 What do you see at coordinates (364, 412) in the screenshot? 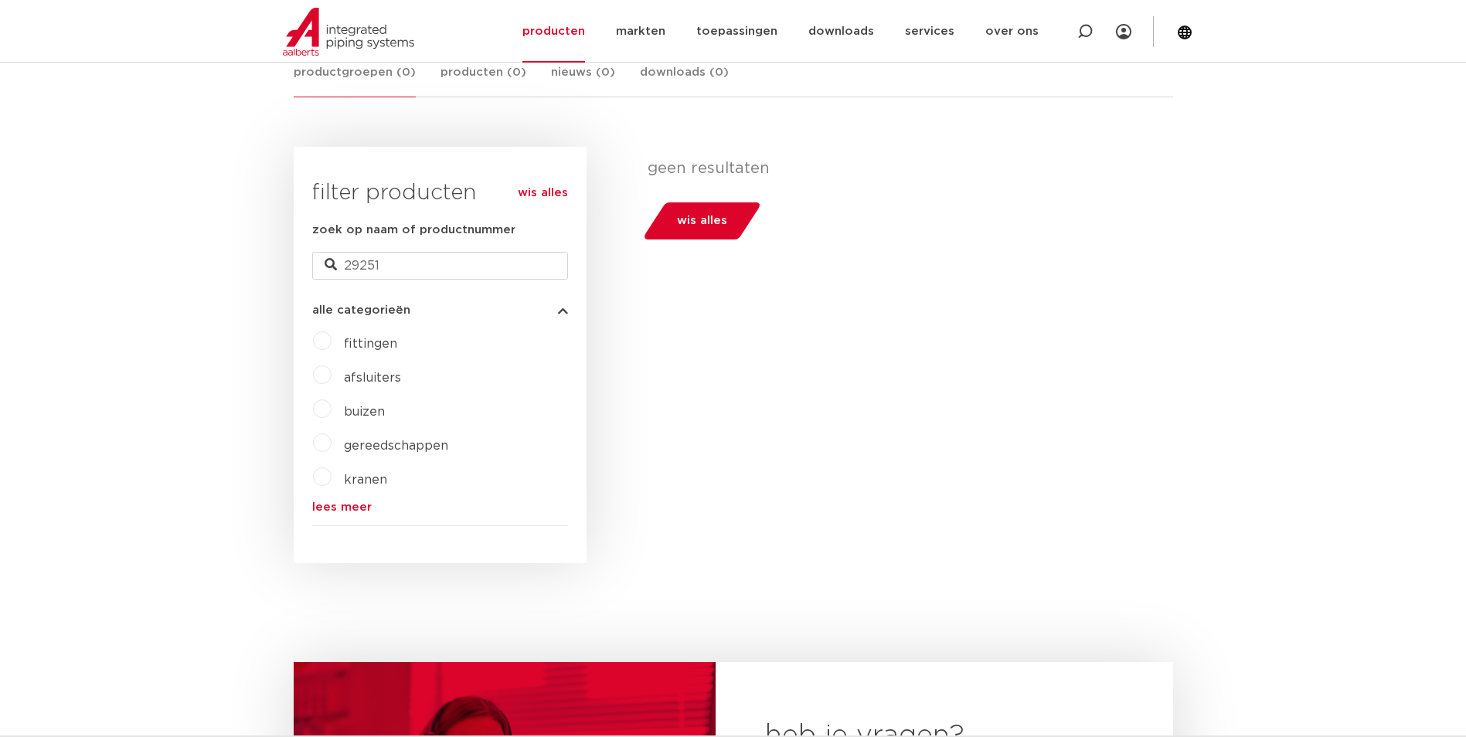
I see `a: buizen` at bounding box center [364, 412].